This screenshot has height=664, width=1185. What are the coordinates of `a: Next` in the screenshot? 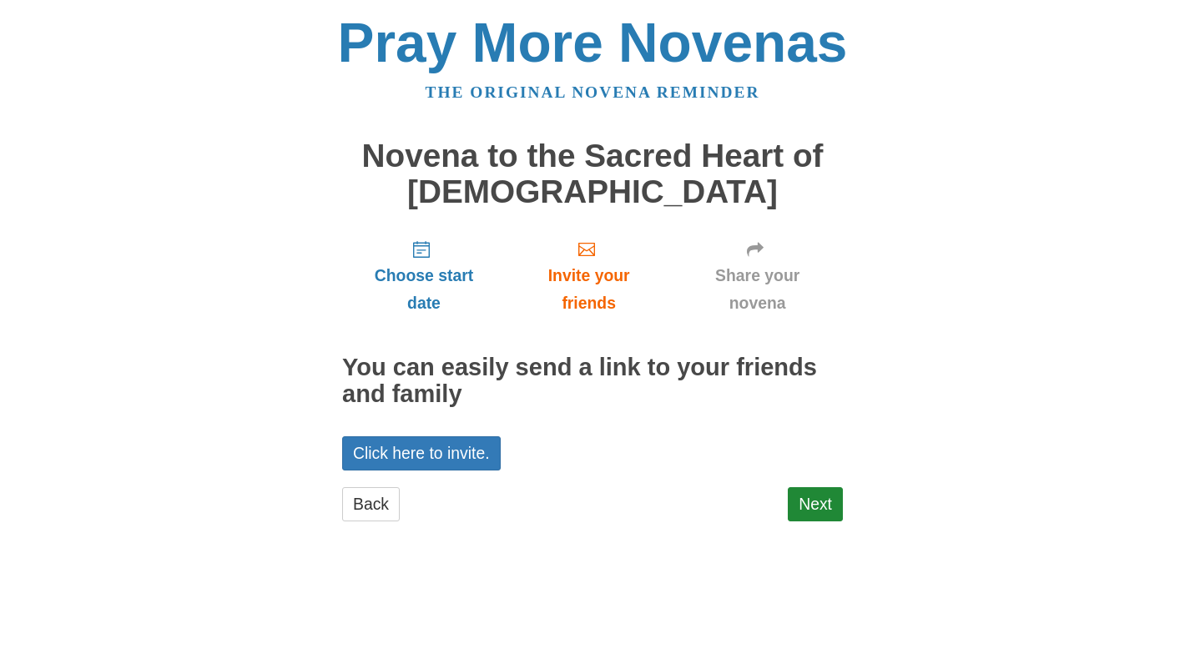 It's located at (815, 504).